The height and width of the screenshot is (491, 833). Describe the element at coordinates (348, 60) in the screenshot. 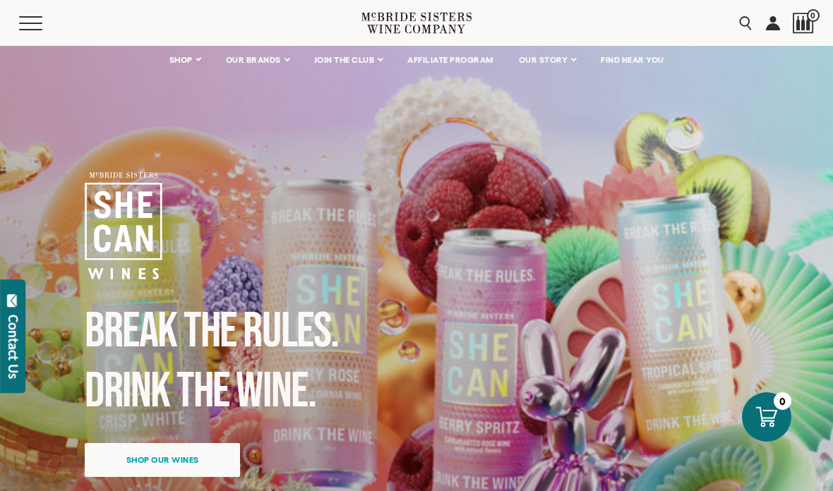

I see `a: JOIN THE CLUB` at that location.